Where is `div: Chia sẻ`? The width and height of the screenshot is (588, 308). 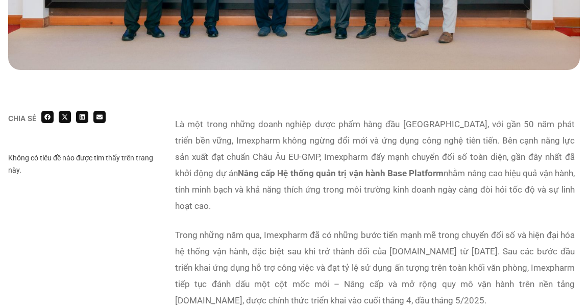 div: Chia sẻ is located at coordinates (22, 118).